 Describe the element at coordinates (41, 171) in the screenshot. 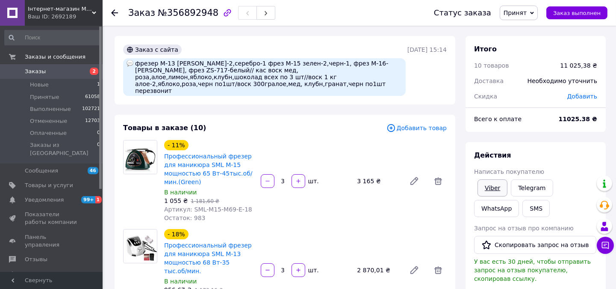

I see `span: Сообщения` at that location.